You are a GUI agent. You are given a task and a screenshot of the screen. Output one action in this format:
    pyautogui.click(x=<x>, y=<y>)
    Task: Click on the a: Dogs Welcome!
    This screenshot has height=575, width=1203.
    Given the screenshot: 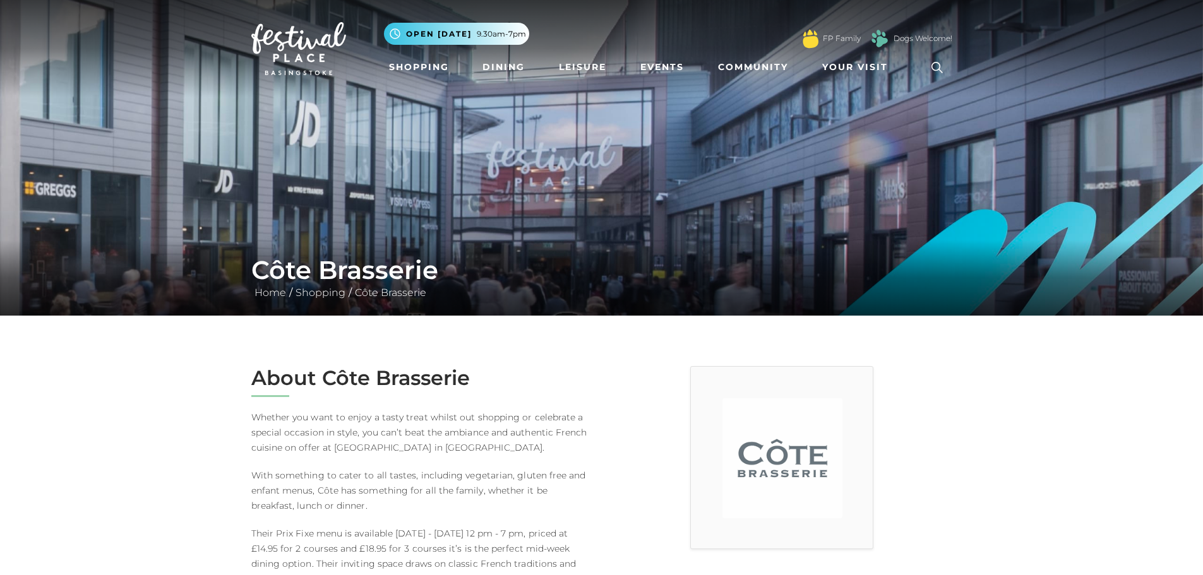 What is the action you would take?
    pyautogui.click(x=923, y=39)
    